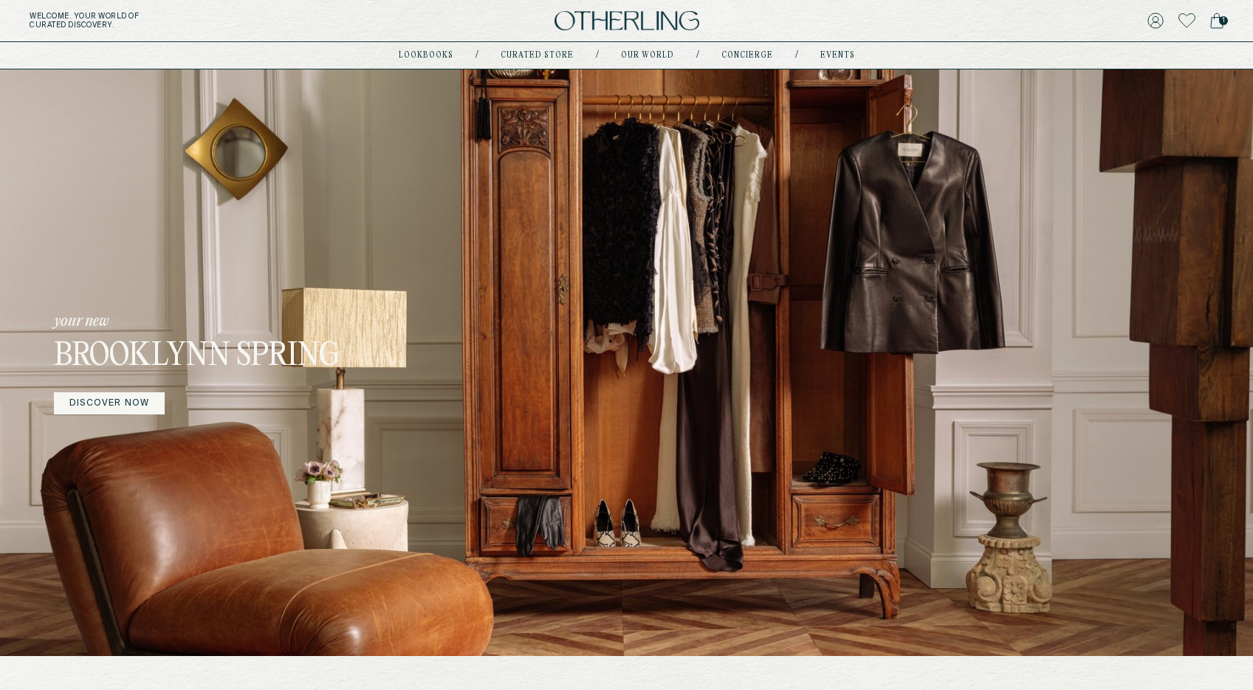  I want to click on a: lookbooks, so click(426, 55).